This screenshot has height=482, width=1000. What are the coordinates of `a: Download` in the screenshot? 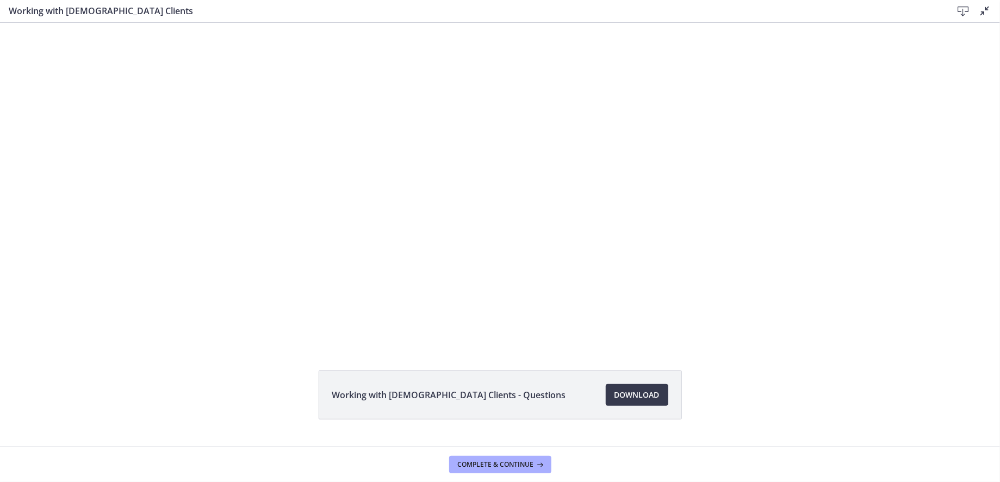 It's located at (637, 395).